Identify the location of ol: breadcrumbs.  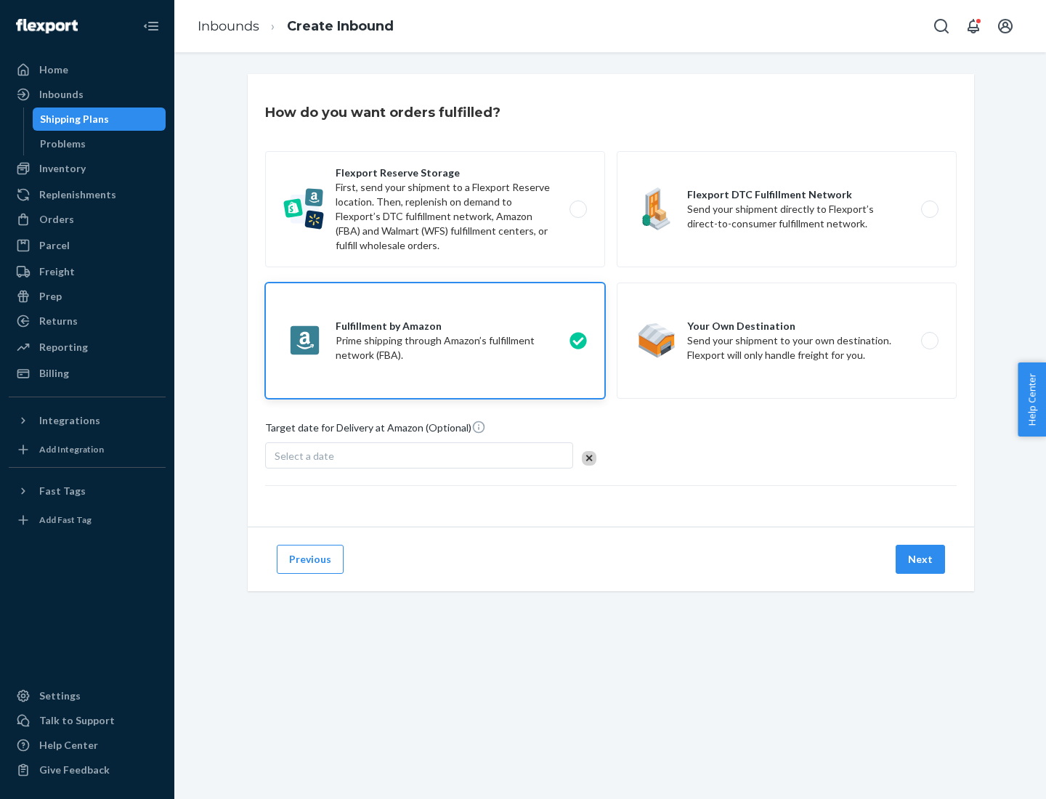
(296, 26).